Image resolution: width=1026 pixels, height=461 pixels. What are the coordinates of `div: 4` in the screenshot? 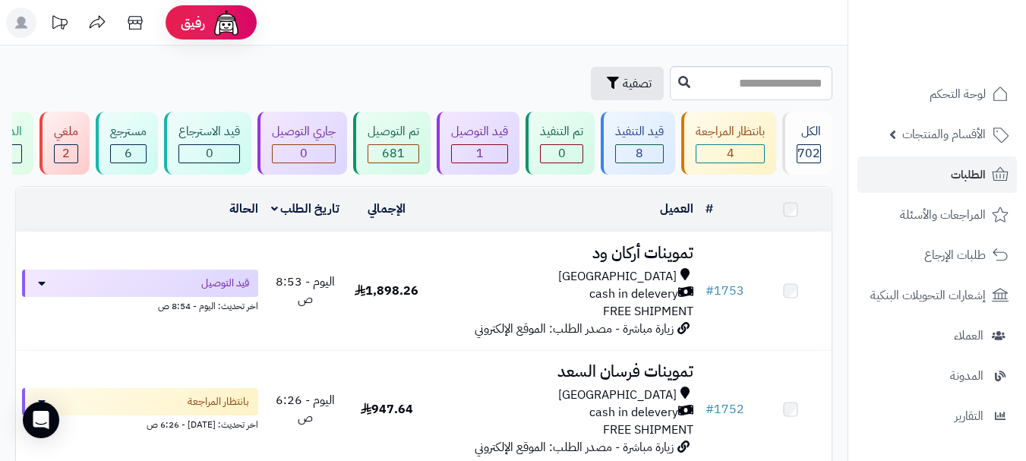 It's located at (730, 153).